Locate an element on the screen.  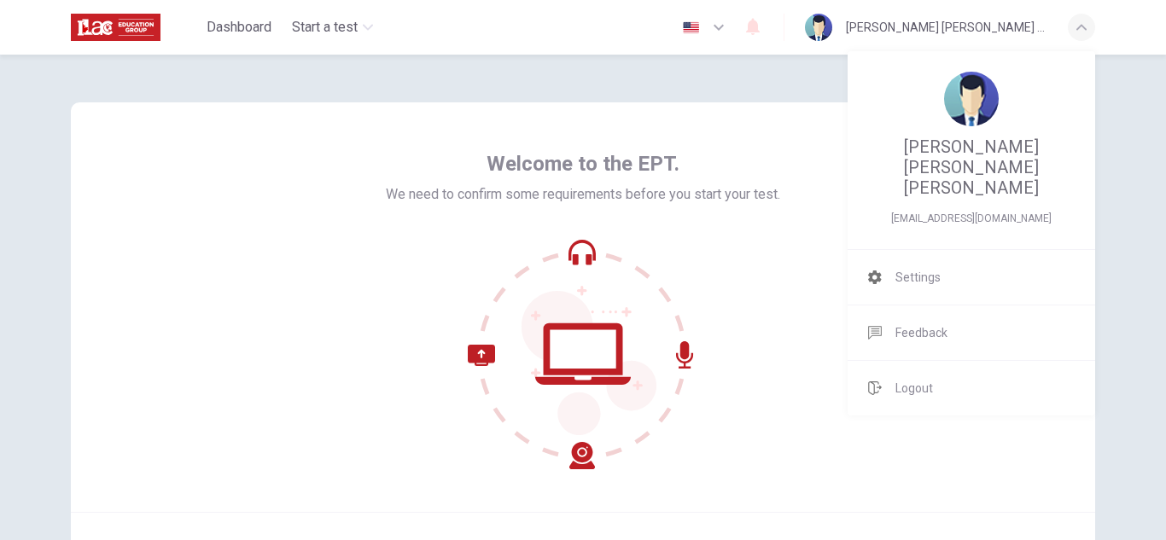
img: Profile picture is located at coordinates (971, 99).